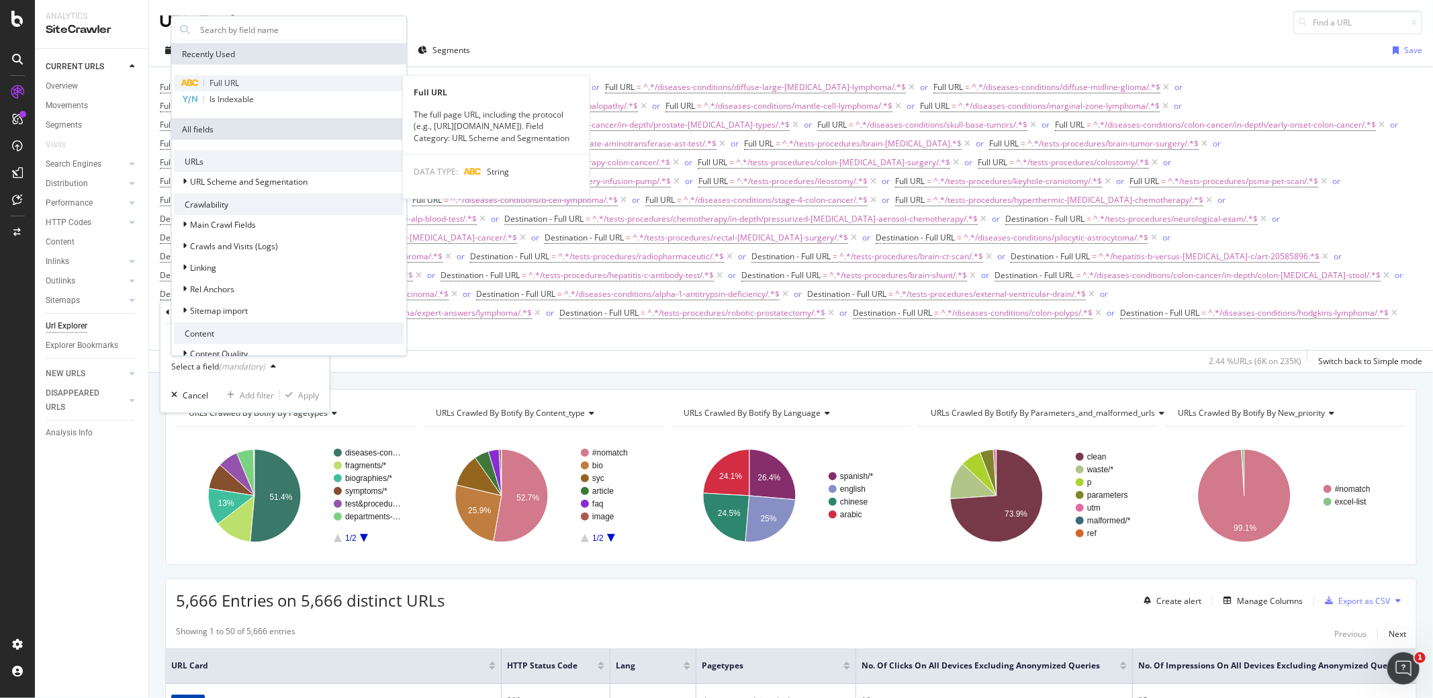  I want to click on span: Sitemap import, so click(219, 310).